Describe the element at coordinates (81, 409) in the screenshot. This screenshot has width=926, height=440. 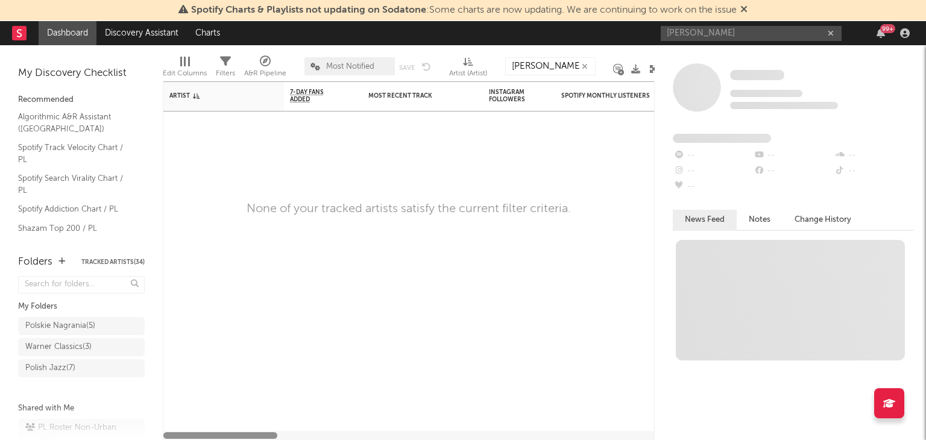
I see `div: Shared with Me` at that location.